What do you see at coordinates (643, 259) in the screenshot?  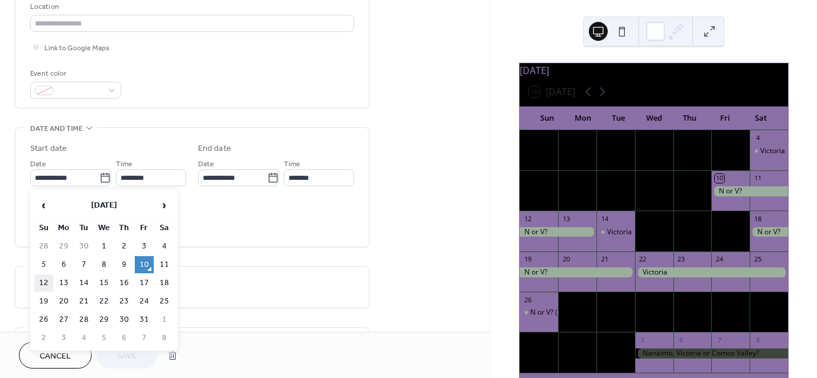 I see `div: 22` at bounding box center [643, 259].